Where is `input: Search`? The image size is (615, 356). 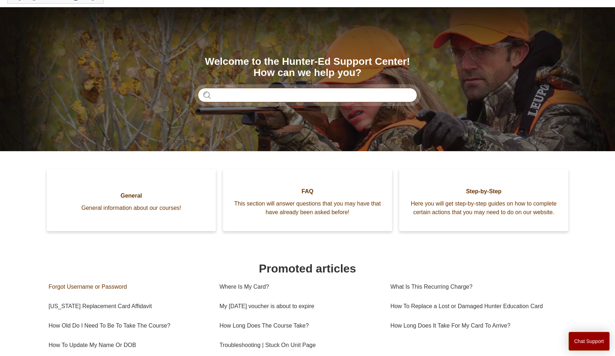
input: Search is located at coordinates (307, 95).